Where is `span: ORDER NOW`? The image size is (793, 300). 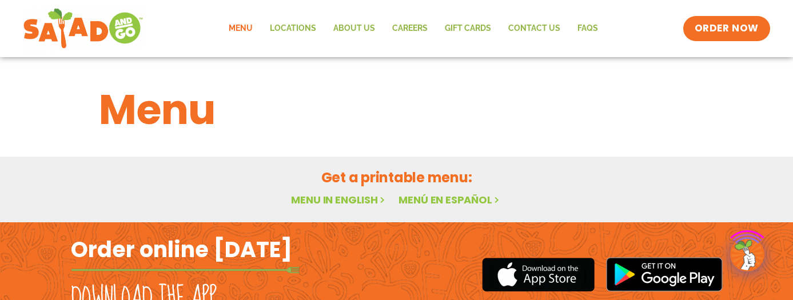
span: ORDER NOW is located at coordinates (726, 29).